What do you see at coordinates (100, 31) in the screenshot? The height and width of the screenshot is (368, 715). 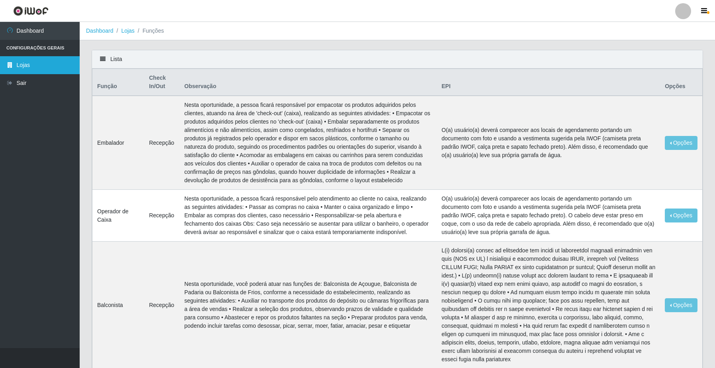 I see `a: Dashboard` at bounding box center [100, 31].